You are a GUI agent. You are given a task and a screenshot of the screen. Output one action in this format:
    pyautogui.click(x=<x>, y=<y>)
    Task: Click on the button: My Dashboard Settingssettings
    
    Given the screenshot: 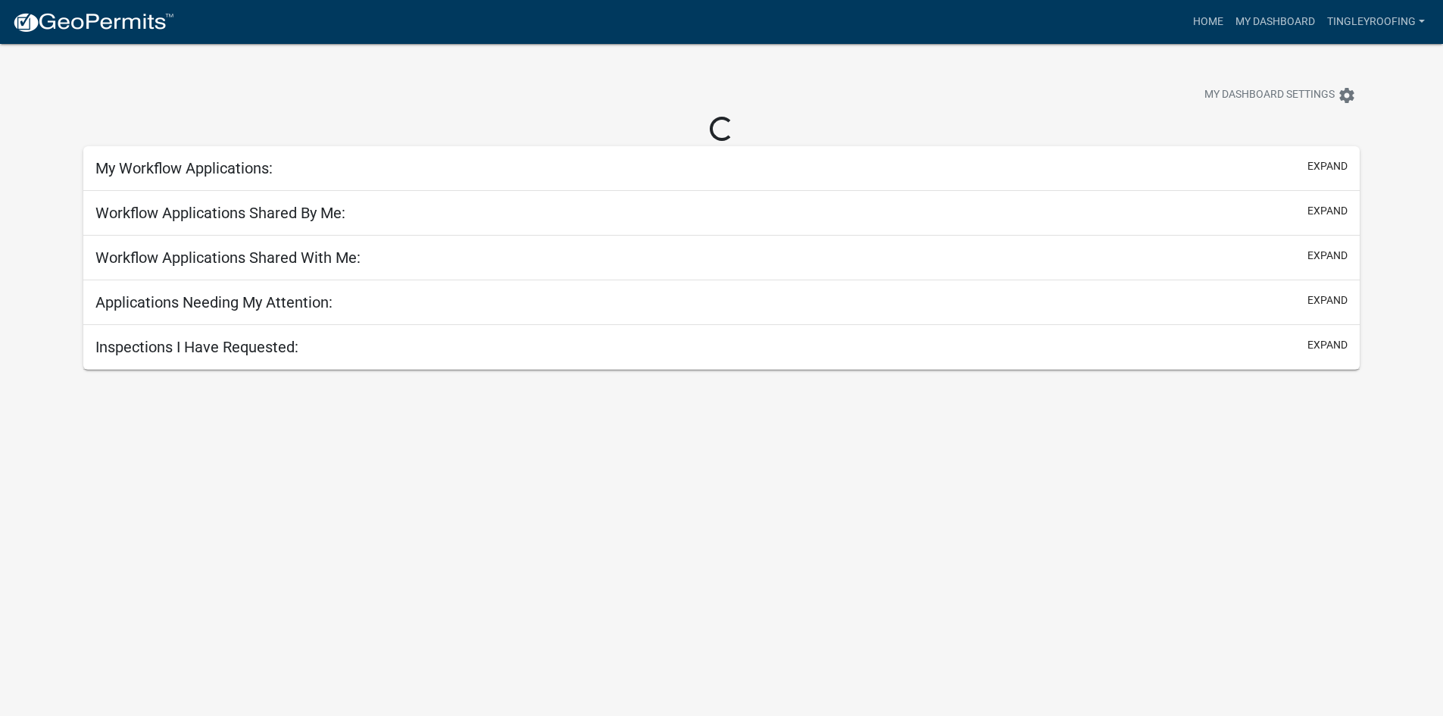 What is the action you would take?
    pyautogui.click(x=1280, y=95)
    